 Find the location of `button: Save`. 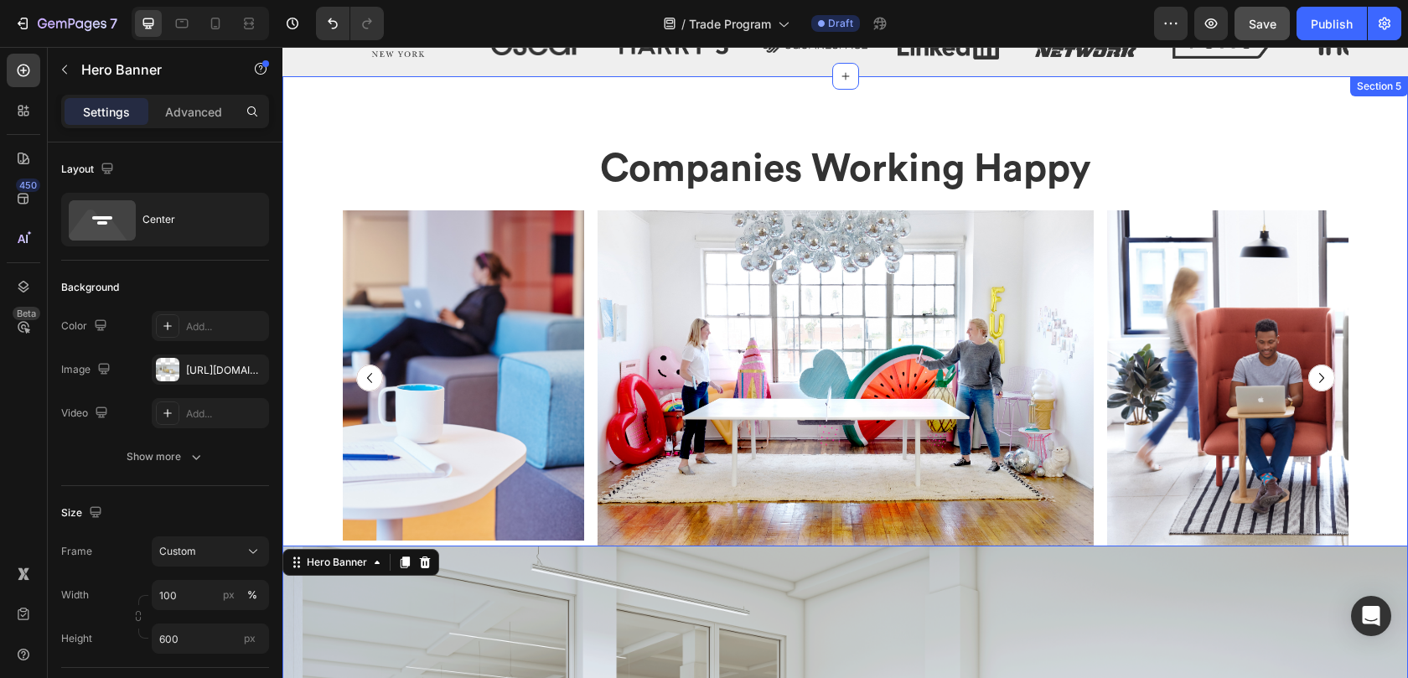

button: Save is located at coordinates (1262, 23).